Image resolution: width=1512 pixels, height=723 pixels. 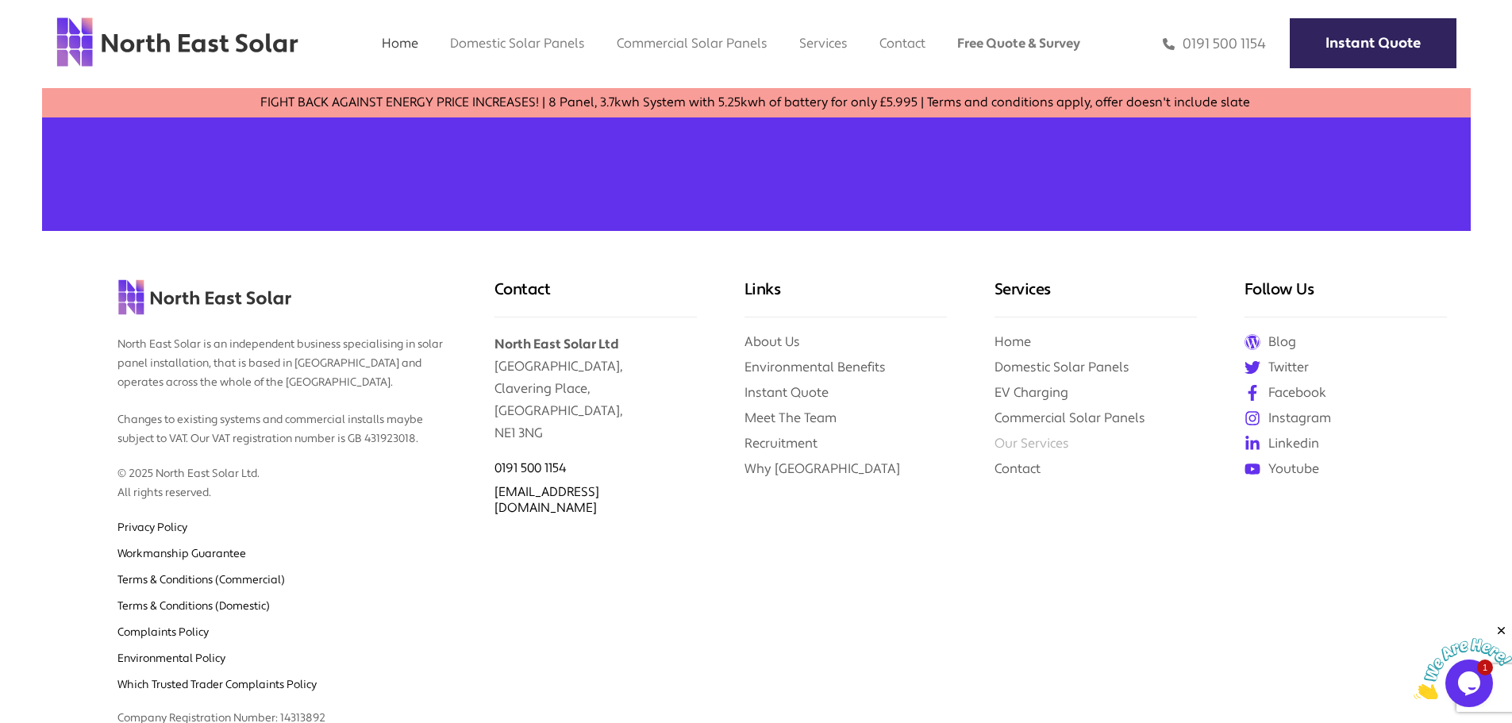 I want to click on a: Terms & Conditions (Commercial), so click(x=201, y=580).